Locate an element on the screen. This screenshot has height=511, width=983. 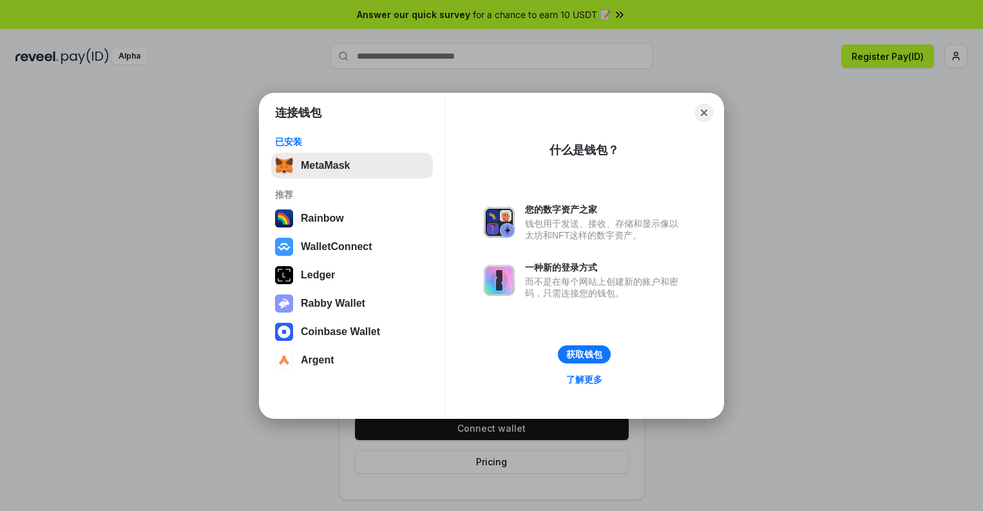
div: Argent is located at coordinates (317, 360).